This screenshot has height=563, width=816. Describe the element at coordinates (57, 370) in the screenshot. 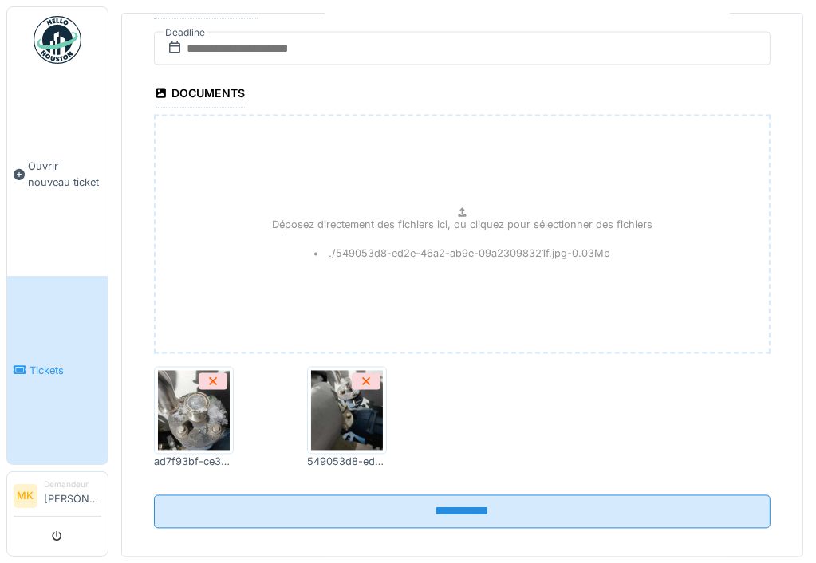

I see `a: Tickets` at that location.